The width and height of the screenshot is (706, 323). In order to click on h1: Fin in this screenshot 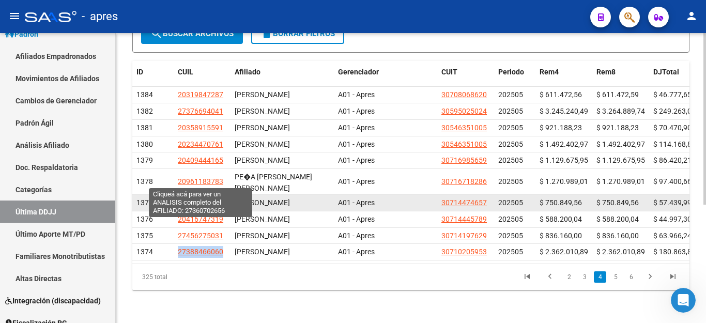, I will do `click(56, 13)`.